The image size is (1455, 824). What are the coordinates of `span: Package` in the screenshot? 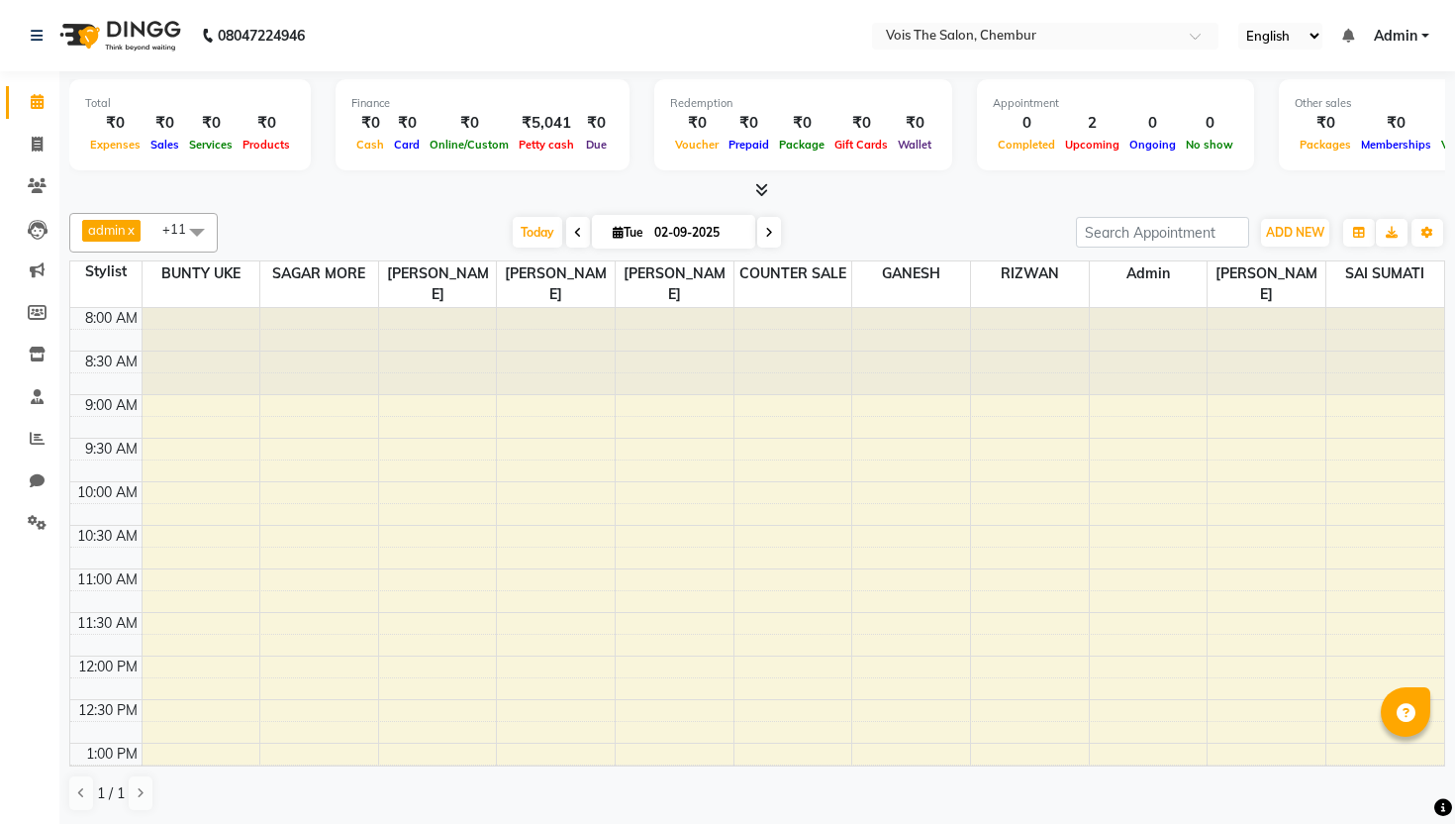 It's located at (802, 145).